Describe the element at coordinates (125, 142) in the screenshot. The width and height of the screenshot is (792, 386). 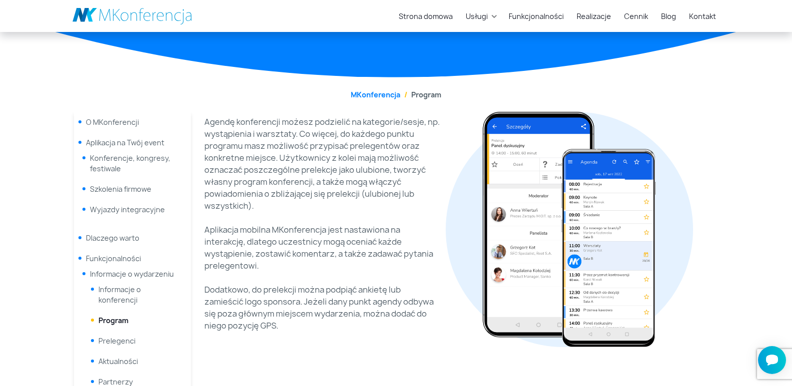
I see `span: Aplikacja na Twój event` at that location.